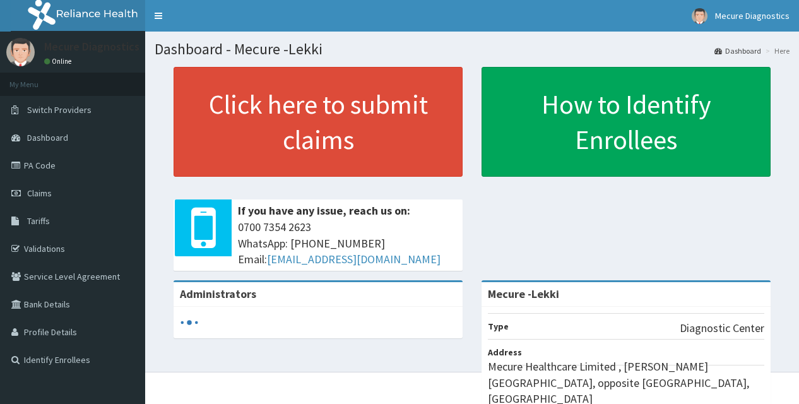 The height and width of the screenshot is (404, 799). Describe the element at coordinates (523, 294) in the screenshot. I see `strong: Mecure -Lekki` at that location.